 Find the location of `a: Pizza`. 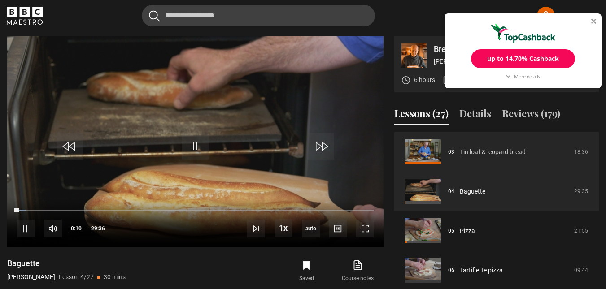

a: Pizza is located at coordinates (467, 231).